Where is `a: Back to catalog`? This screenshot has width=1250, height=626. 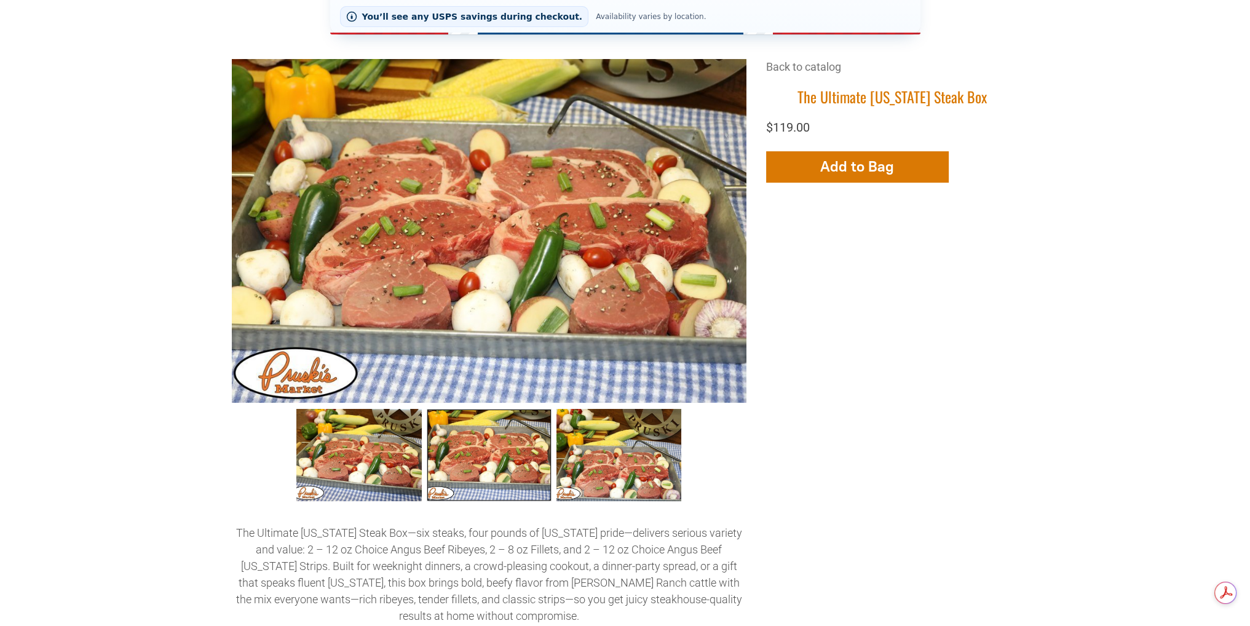 a: Back to catalog is located at coordinates (804, 66).